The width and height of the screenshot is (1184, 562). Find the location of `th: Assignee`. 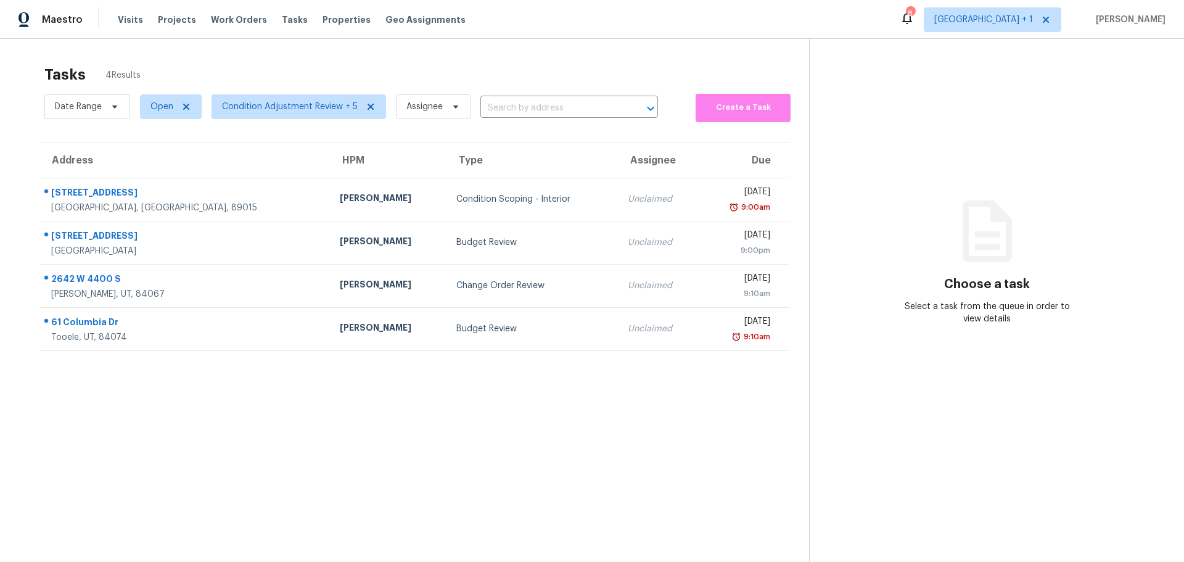

th: Assignee is located at coordinates (658, 160).